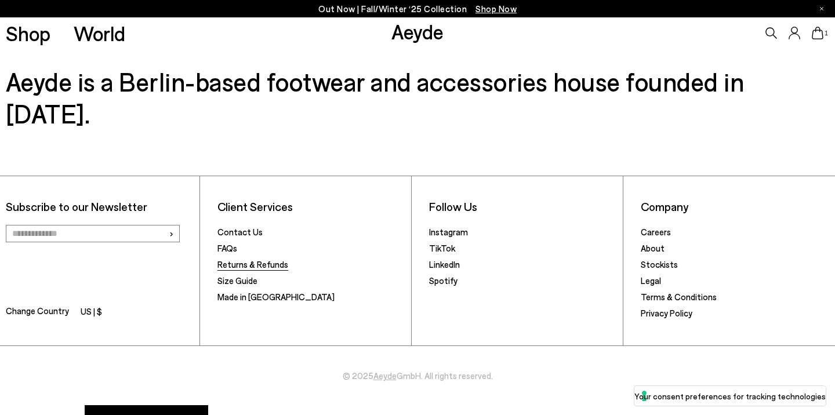 This screenshot has height=415, width=835. What do you see at coordinates (444, 264) in the screenshot?
I see `a: LinkedIn` at bounding box center [444, 264].